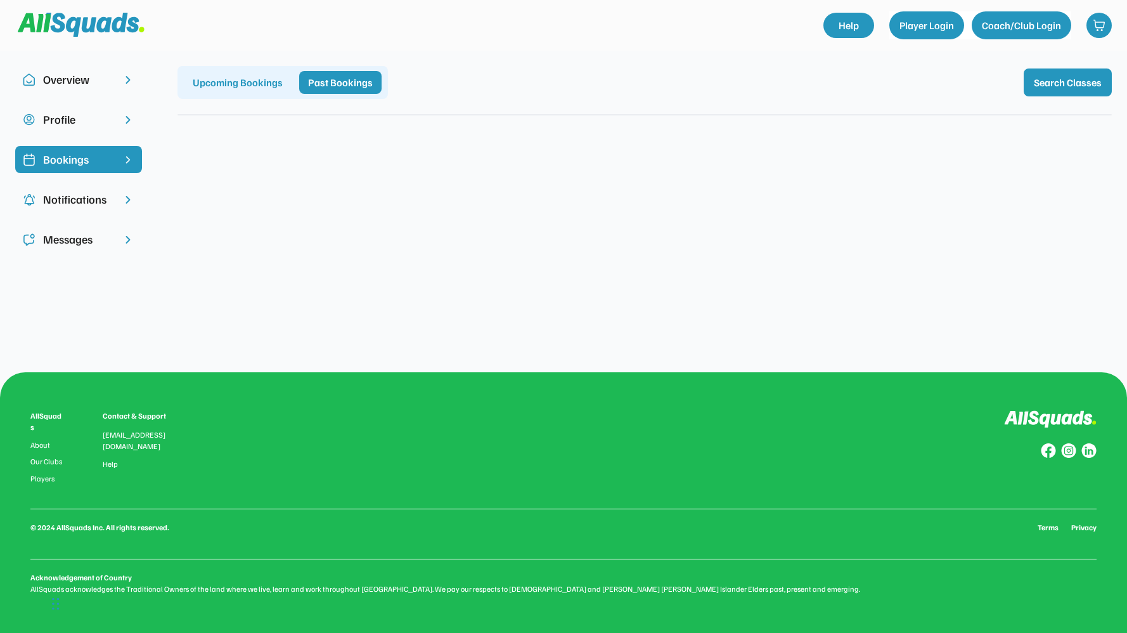  What do you see at coordinates (1021, 25) in the screenshot?
I see `button: Coach/Club Login` at bounding box center [1021, 25].